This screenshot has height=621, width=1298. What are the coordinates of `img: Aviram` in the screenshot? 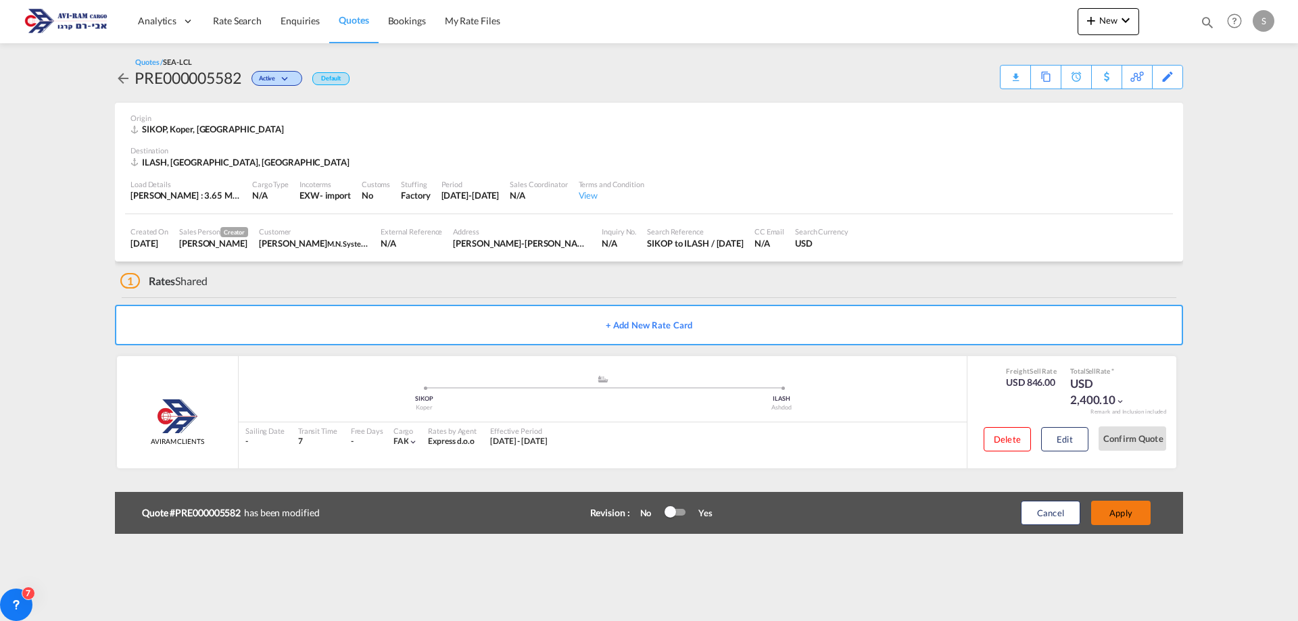 It's located at (178, 416).